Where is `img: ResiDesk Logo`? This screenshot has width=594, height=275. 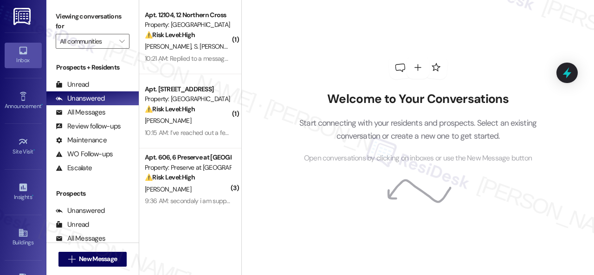
img: ResiDesk Logo is located at coordinates (23, 16).